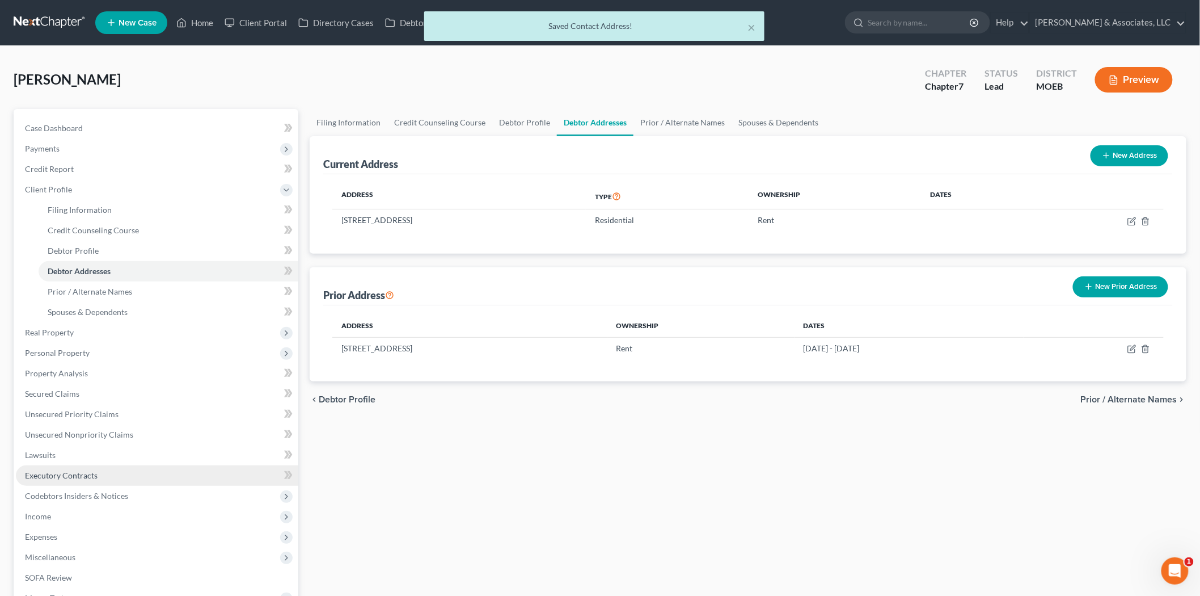 The width and height of the screenshot is (1200, 596). I want to click on button: chevron_left Debtor Profile, so click(343, 399).